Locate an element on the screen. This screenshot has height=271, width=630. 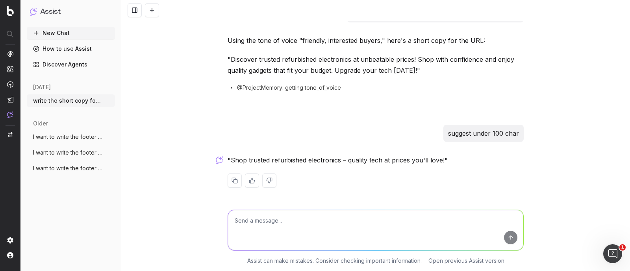
p: suggest under 100 char is located at coordinates (483, 133).